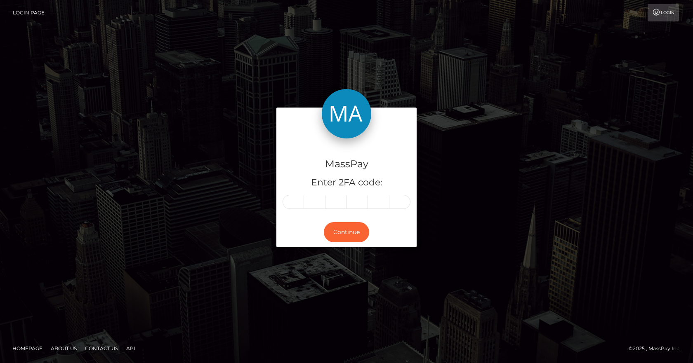  What do you see at coordinates (346, 164) in the screenshot?
I see `h4: MassPay` at bounding box center [346, 164].